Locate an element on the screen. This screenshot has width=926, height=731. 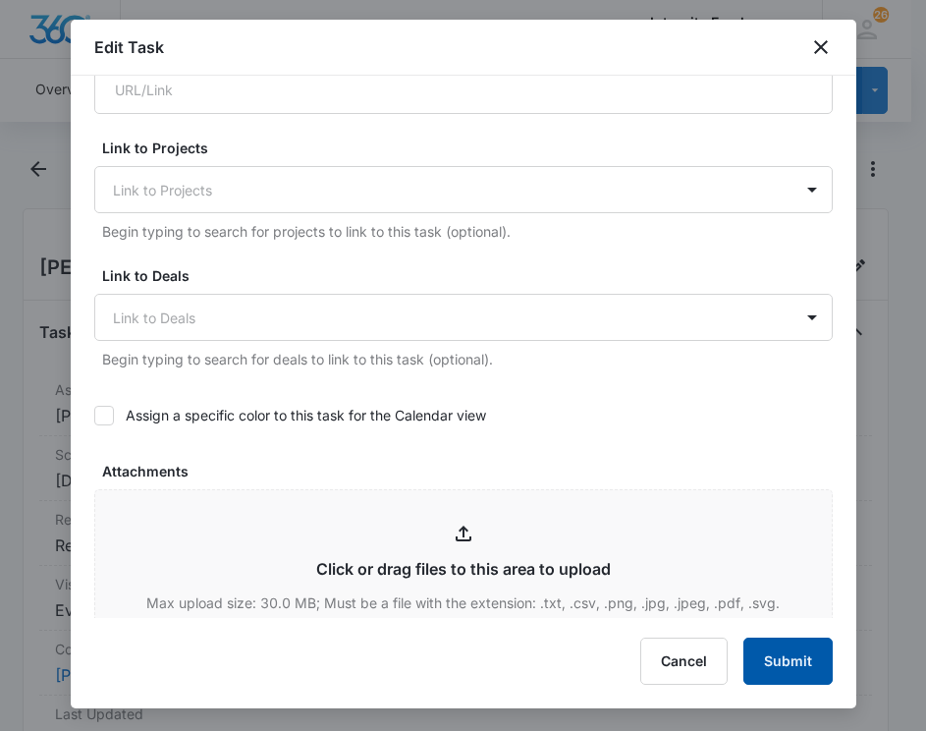
label: Assign a specific color to this task for the Calendar view is located at coordinates (463, 414).